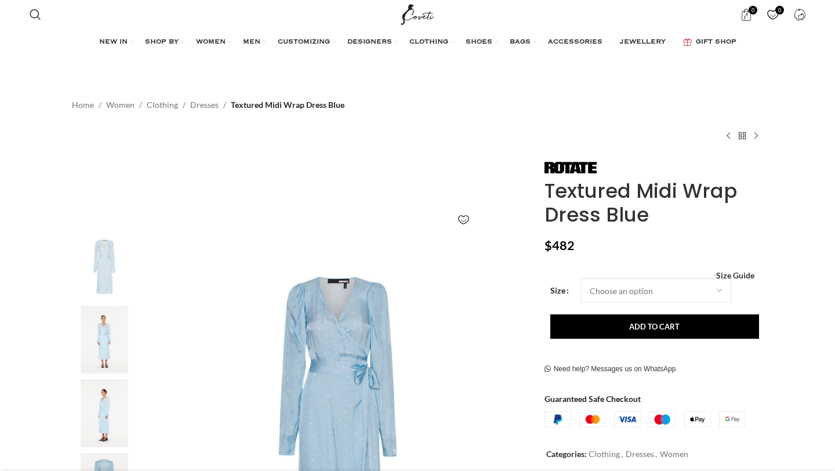 The width and height of the screenshot is (835, 471). Describe the element at coordinates (113, 42) in the screenshot. I see `span: NEW IN` at that location.